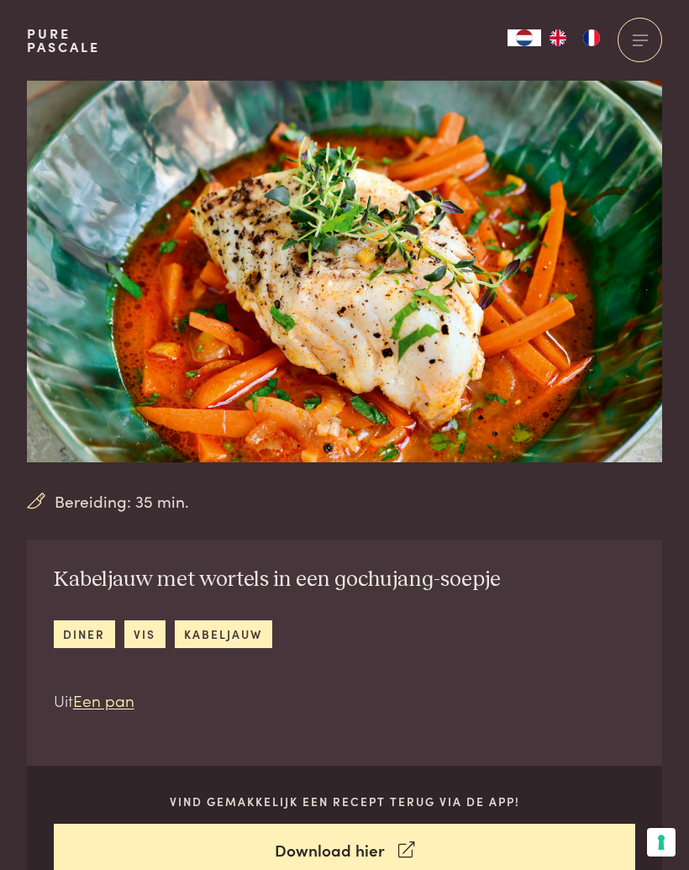  I want to click on h2: Kabeljauw met wortels in een gochujang-soepje, so click(277, 580).